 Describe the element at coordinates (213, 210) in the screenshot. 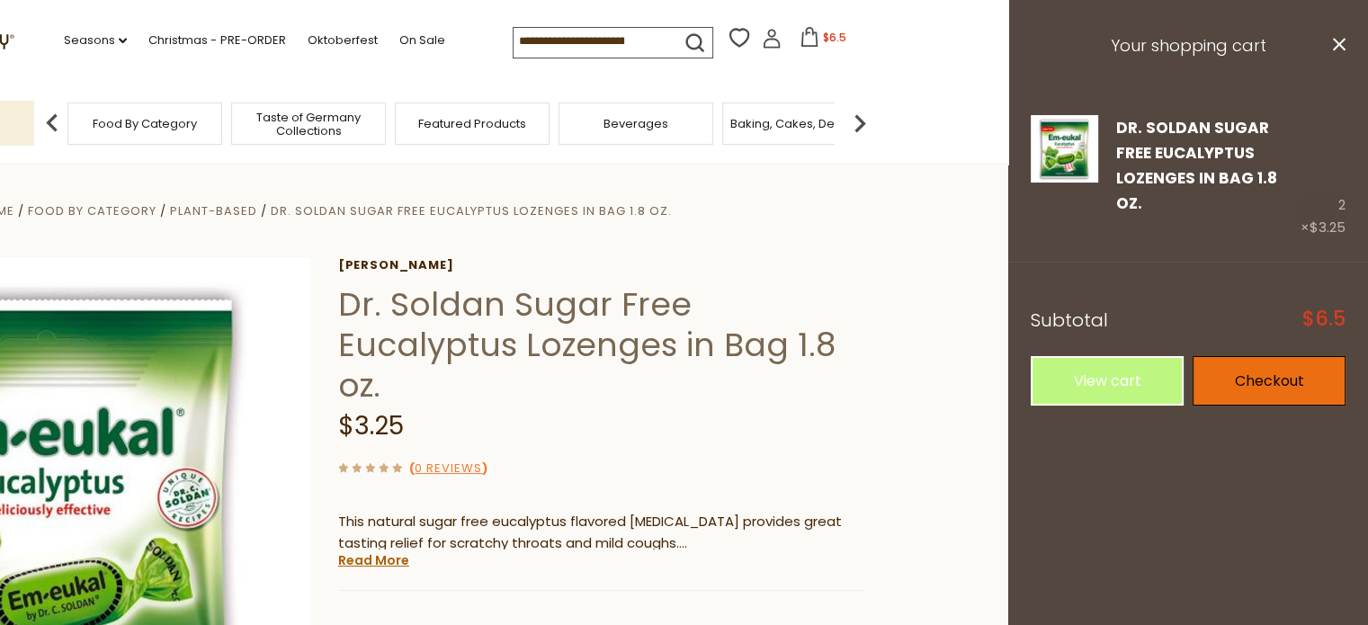

I see `a: Plant-Based` at that location.